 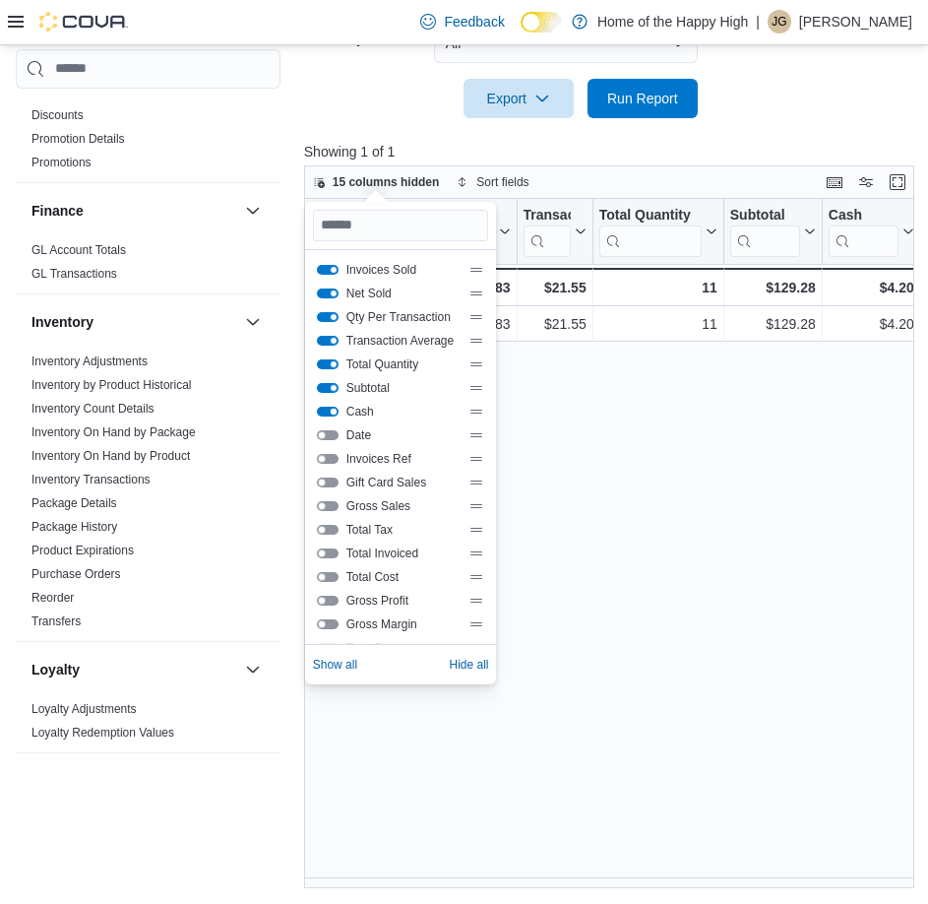 I want to click on button: Net Sold, so click(x=328, y=293).